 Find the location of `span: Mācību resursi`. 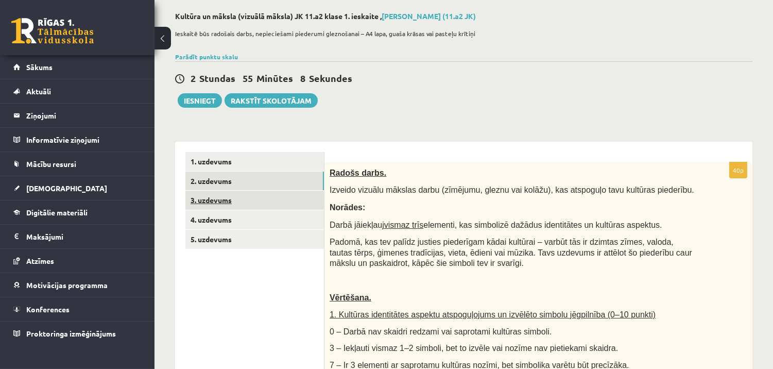

span: Mācību resursi is located at coordinates (51, 164).